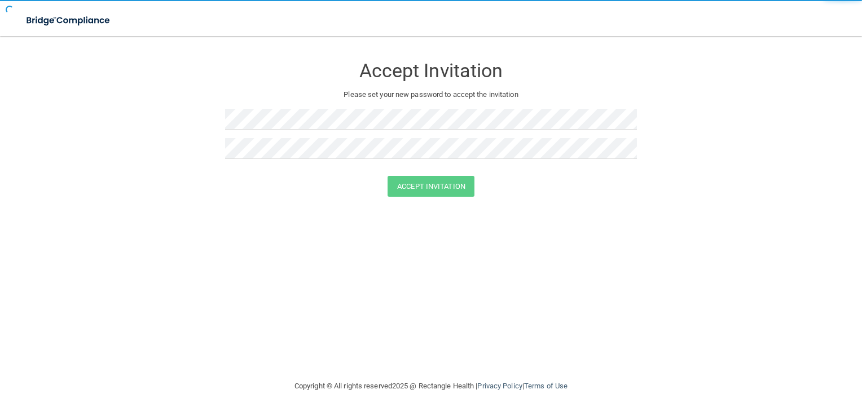  What do you see at coordinates (499, 386) in the screenshot?
I see `a: Privacy Policy` at bounding box center [499, 386].